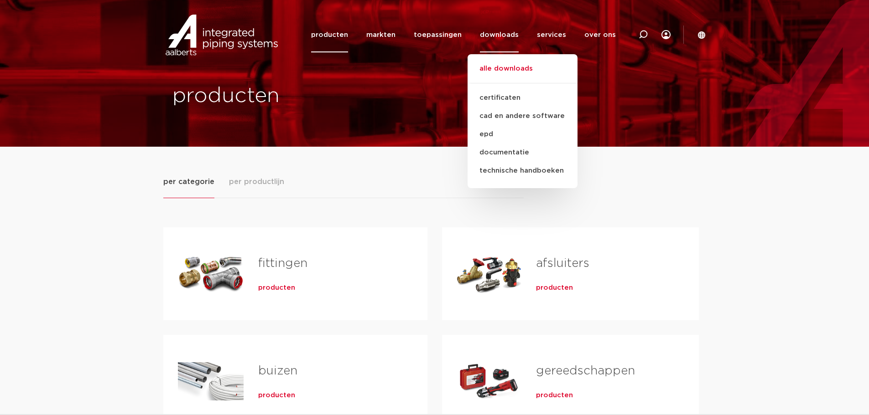  I want to click on a: services, so click(551, 35).